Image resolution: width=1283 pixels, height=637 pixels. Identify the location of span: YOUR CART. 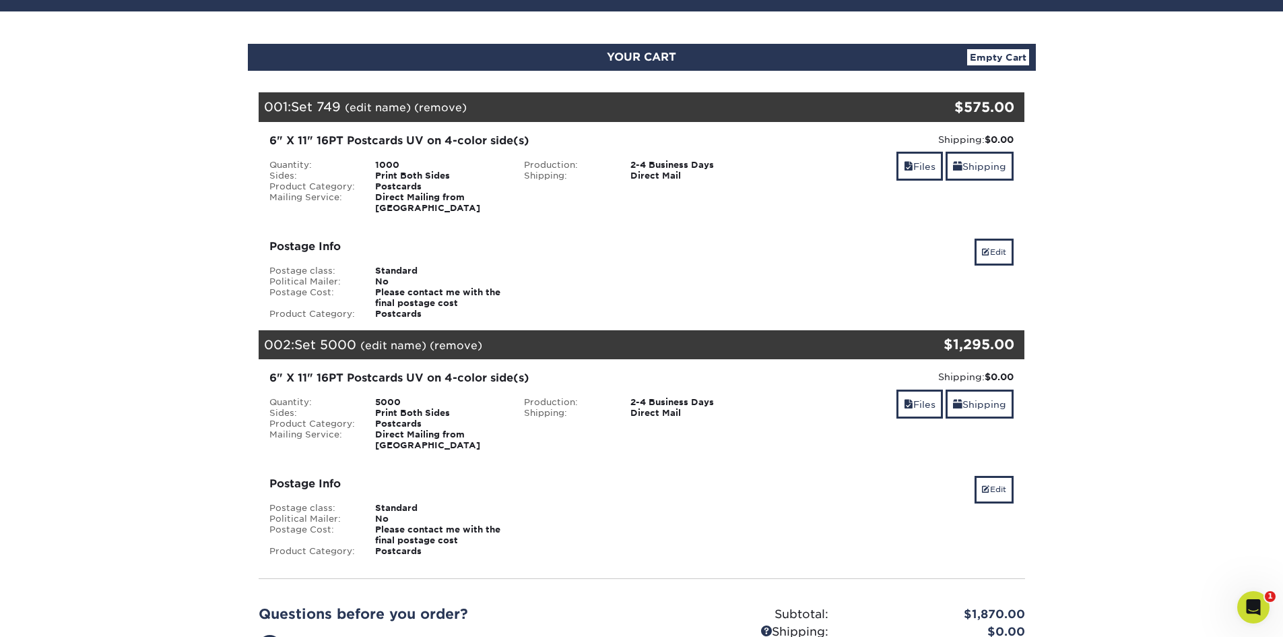
(641, 57).